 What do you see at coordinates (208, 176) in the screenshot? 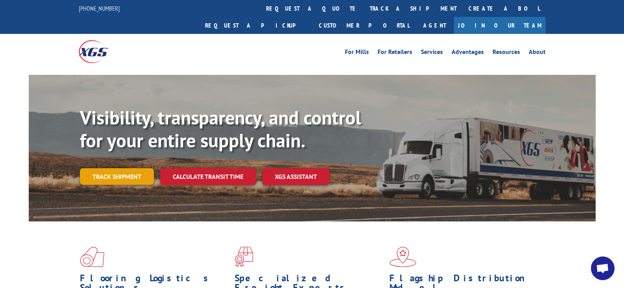
I see `a: Calculate transit time` at bounding box center [208, 176].